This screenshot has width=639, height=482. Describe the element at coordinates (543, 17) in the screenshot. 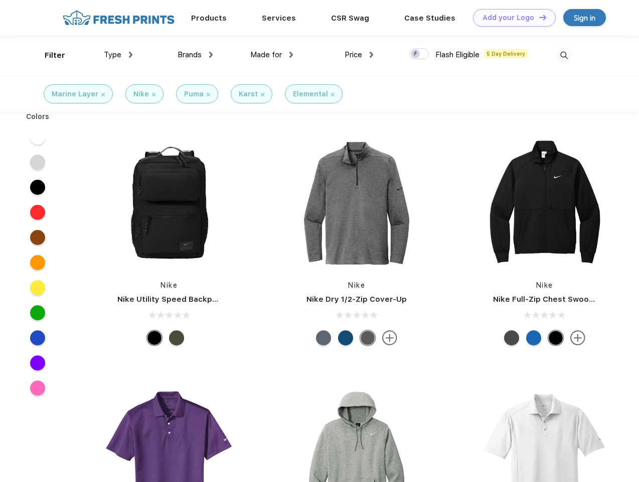

I see `img: DT` at that location.